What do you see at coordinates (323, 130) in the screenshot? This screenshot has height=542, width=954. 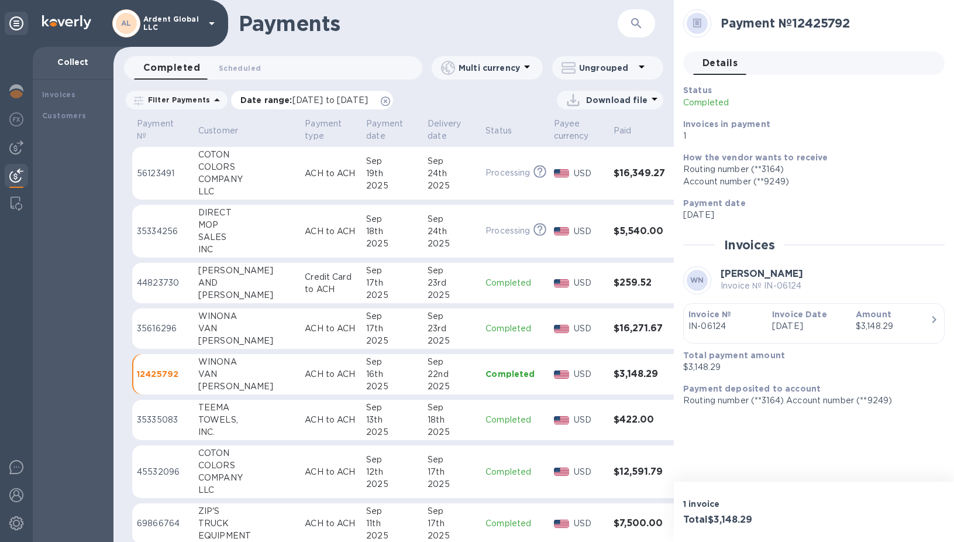 I see `p: Payment type` at bounding box center [323, 130].